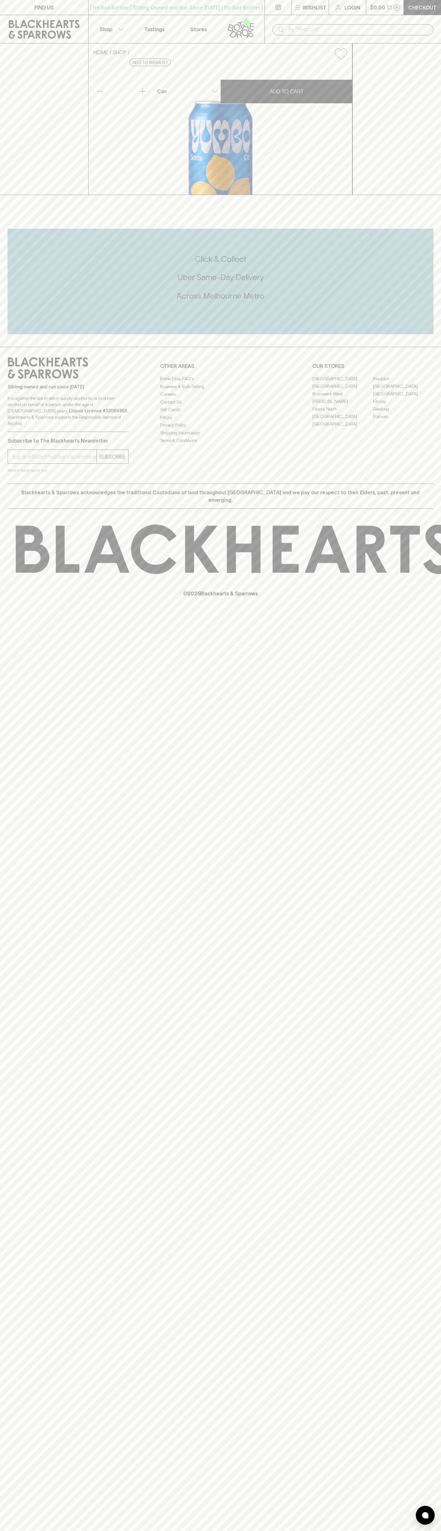  What do you see at coordinates (68, 441) in the screenshot?
I see `p: Subscribe to The Blackhearts Newsletter` at bounding box center [68, 441].